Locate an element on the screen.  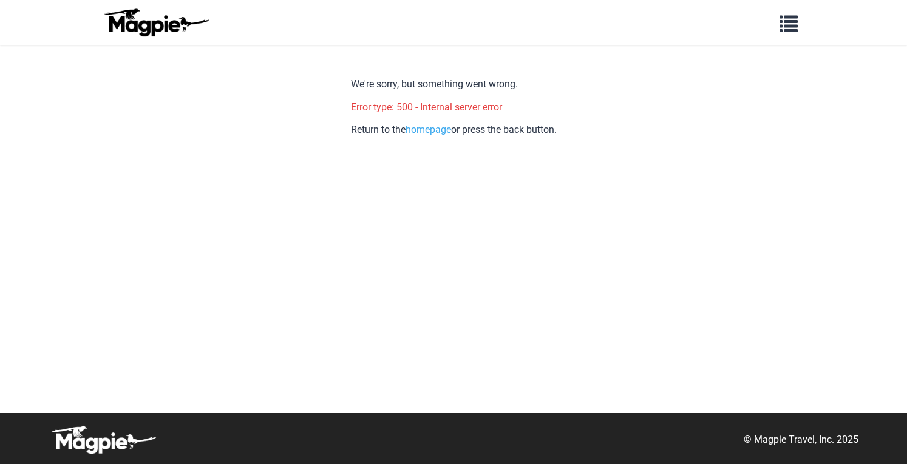
p: Return to the or press the back button. is located at coordinates (453, 130).